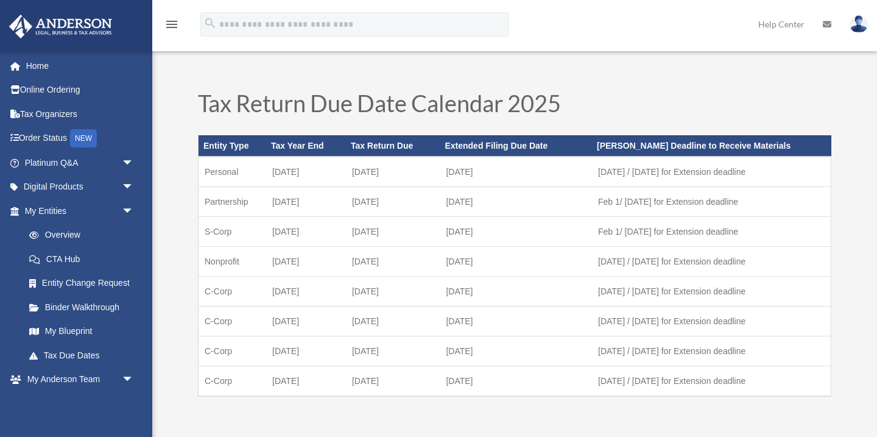 The height and width of the screenshot is (437, 877). What do you see at coordinates (233, 172) in the screenshot?
I see `td: Personal` at bounding box center [233, 172].